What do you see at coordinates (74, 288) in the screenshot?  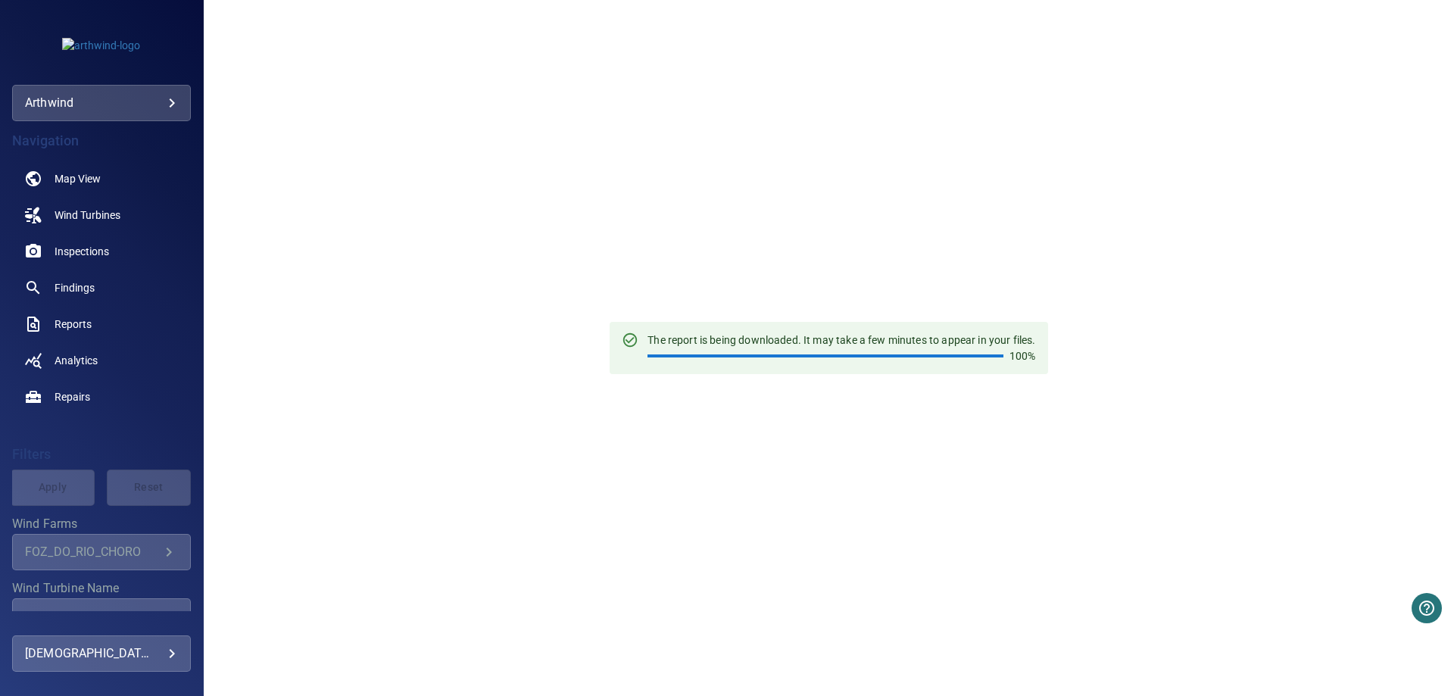 I see `span: Findings` at bounding box center [74, 288].